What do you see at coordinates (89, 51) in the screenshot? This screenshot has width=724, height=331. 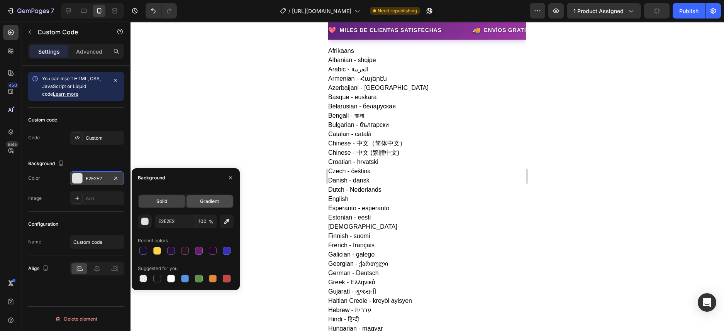 I see `p: Advanced` at bounding box center [89, 51].